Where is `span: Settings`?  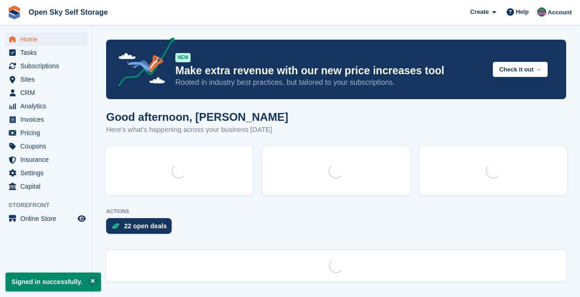 span: Settings is located at coordinates (48, 173).